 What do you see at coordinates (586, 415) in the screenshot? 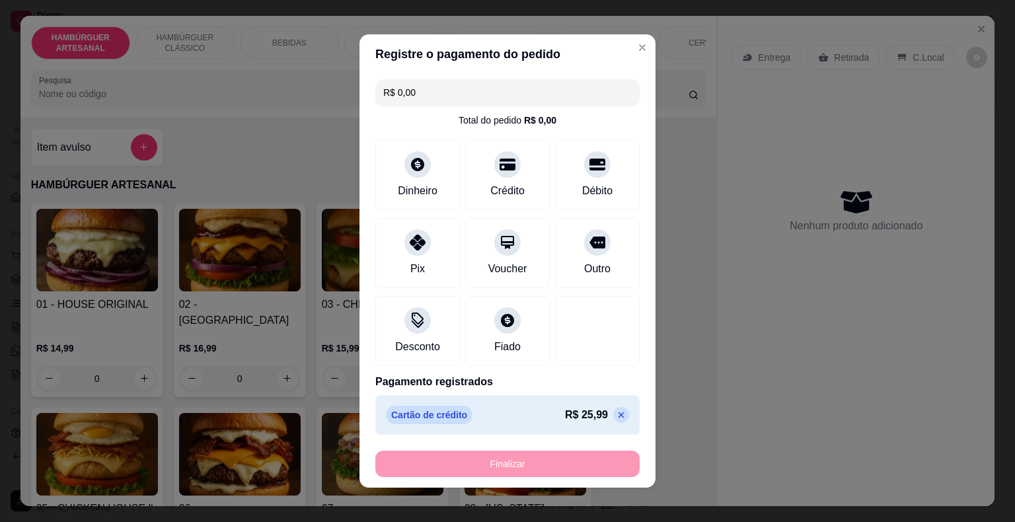
I see `p: R$ 25,99` at bounding box center [586, 415].